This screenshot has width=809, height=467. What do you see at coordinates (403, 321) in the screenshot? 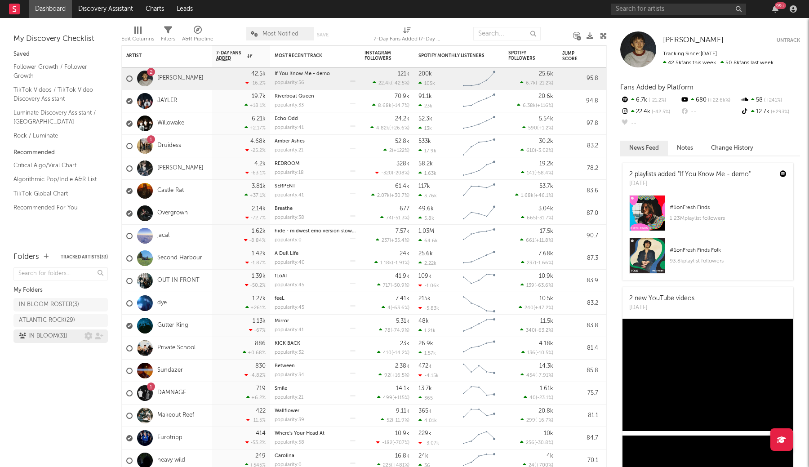
I see `div: 5.31k` at bounding box center [403, 321].